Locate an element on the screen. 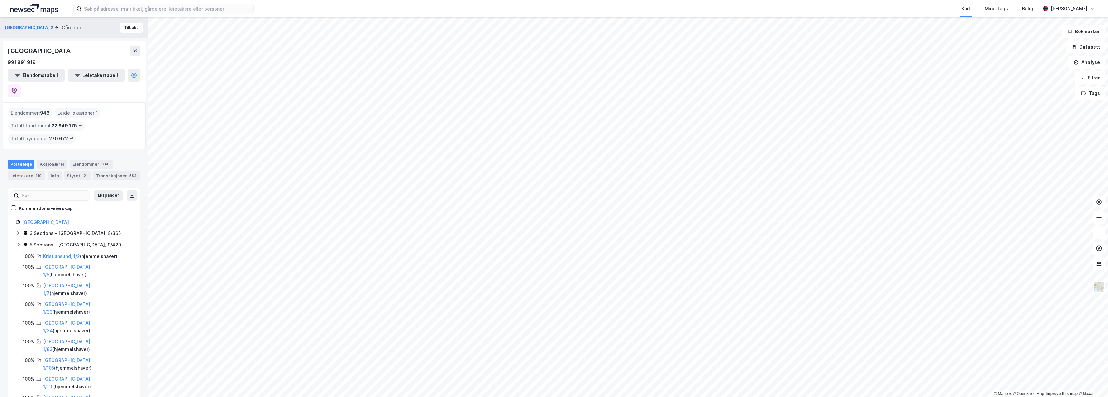 This screenshot has height=397, width=1108. button: Filter is located at coordinates (1090, 78).